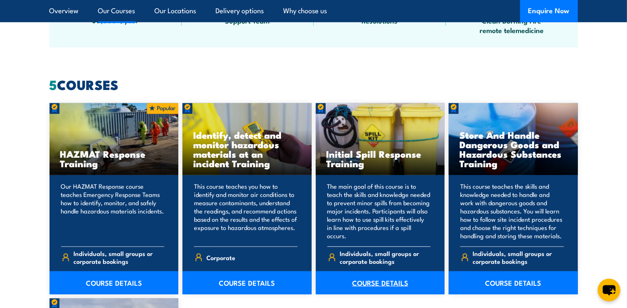  Describe the element at coordinates (221, 257) in the screenshot. I see `span: Corporate` at that location.